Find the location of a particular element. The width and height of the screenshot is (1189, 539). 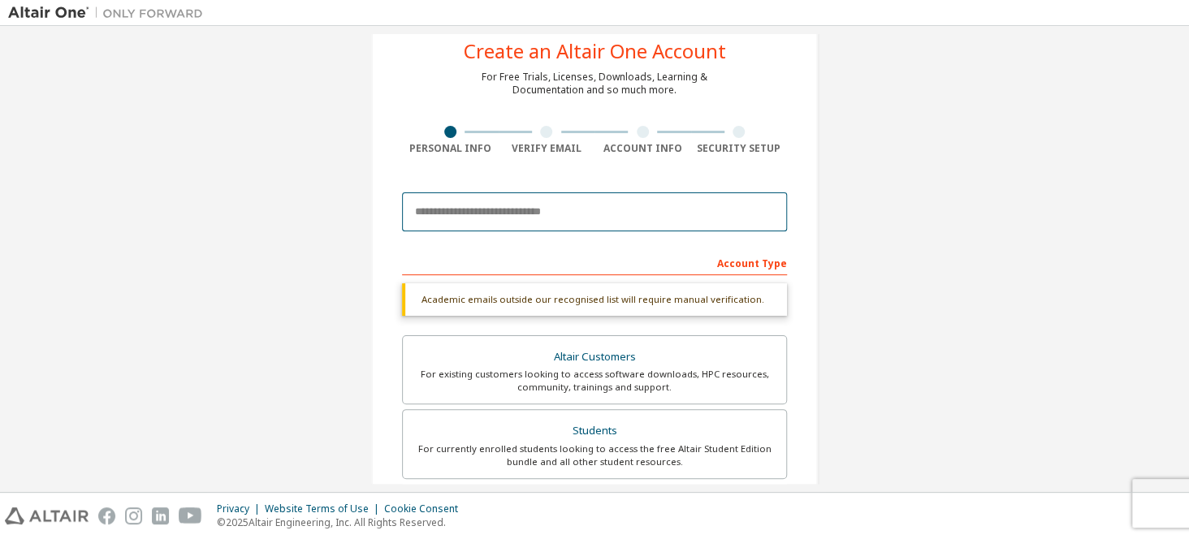

img: altair_logo.svg is located at coordinates (46, 516).